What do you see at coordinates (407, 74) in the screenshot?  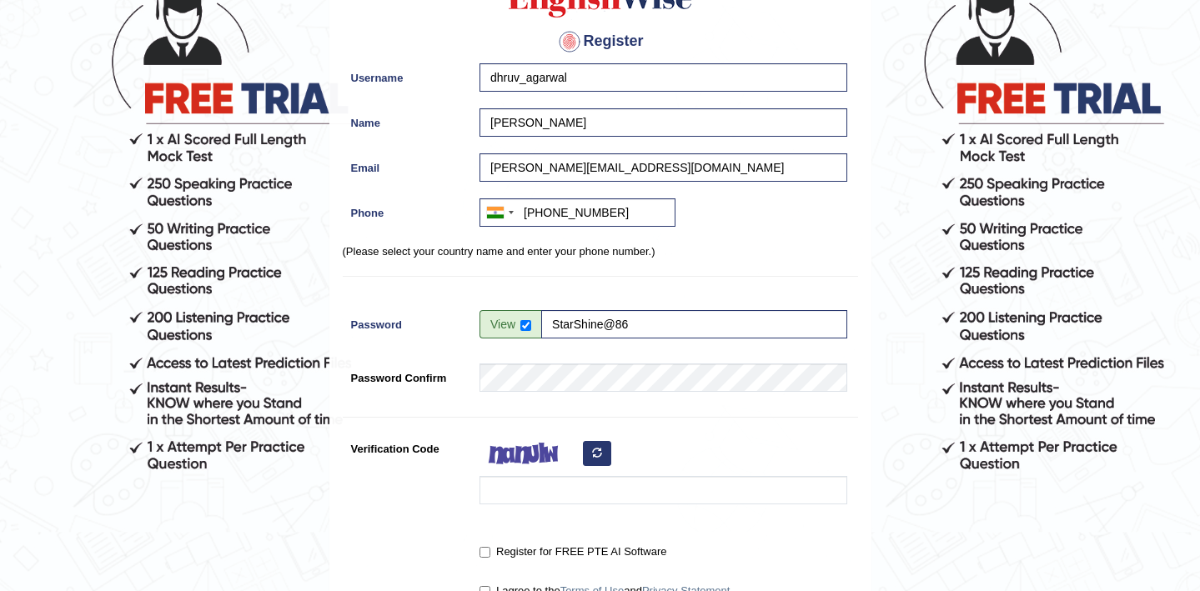 I see `label: Username` at bounding box center [407, 74].